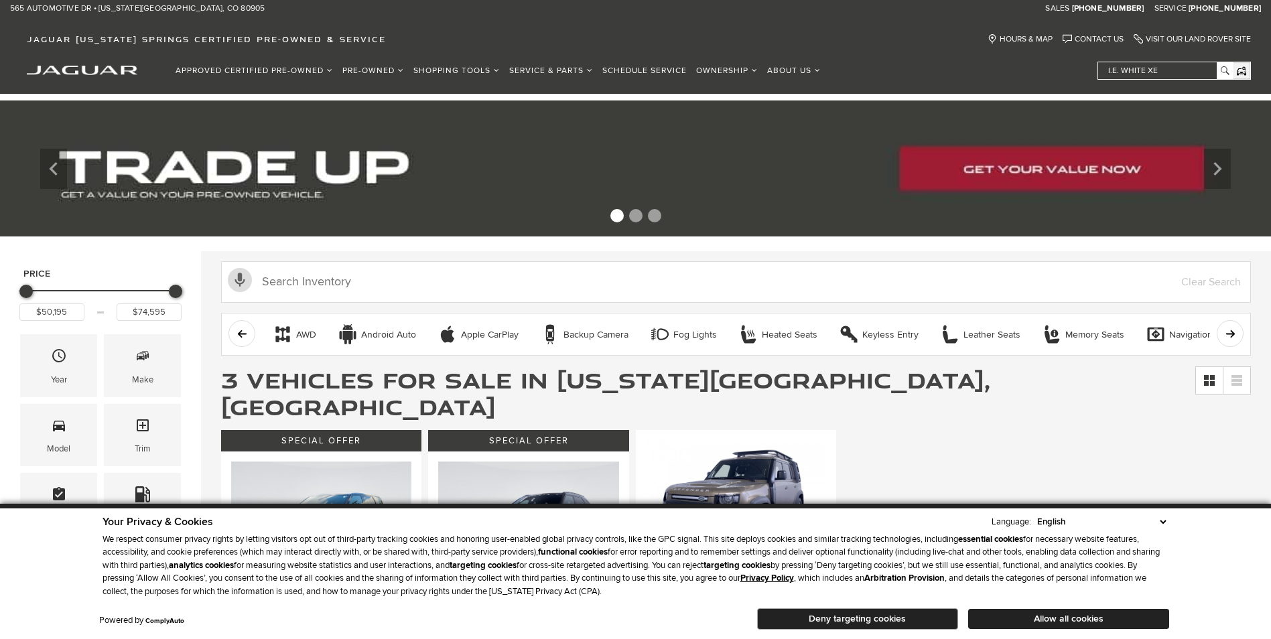  Describe the element at coordinates (59, 358) in the screenshot. I see `span: Year` at that location.